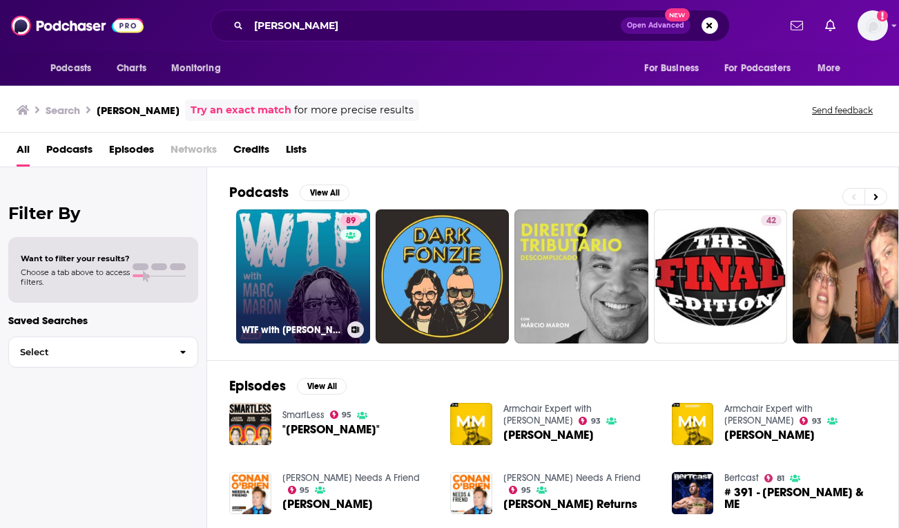 The image size is (899, 528). What do you see at coordinates (671, 68) in the screenshot?
I see `span: For Business` at bounding box center [671, 68].